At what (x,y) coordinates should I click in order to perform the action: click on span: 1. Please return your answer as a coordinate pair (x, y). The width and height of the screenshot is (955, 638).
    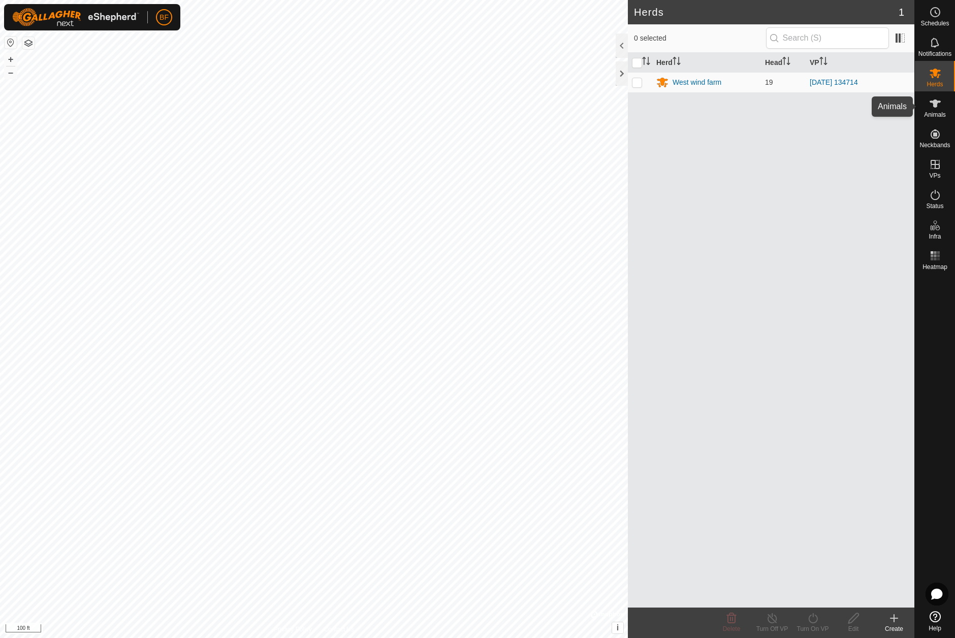
    Looking at the image, I should click on (901, 12).